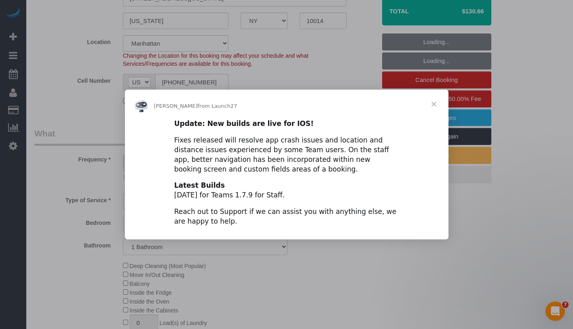  What do you see at coordinates (434, 104) in the screenshot?
I see `span: Close` at bounding box center [434, 104].